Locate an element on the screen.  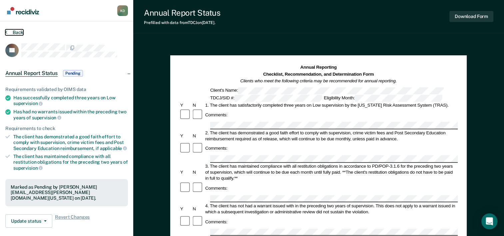
span: Annual Report Status is located at coordinates (31, 73).